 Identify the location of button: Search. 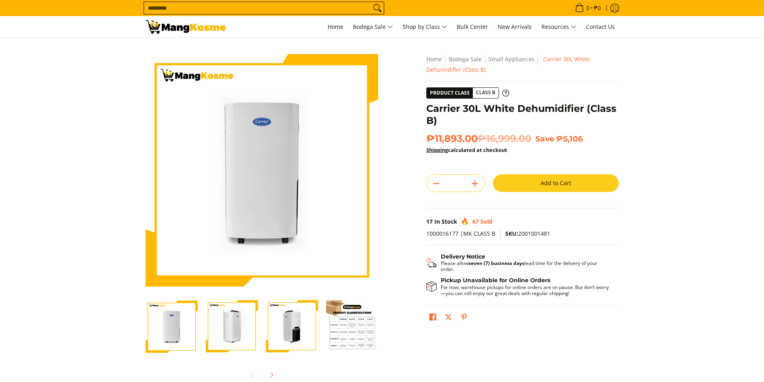
(377, 8).